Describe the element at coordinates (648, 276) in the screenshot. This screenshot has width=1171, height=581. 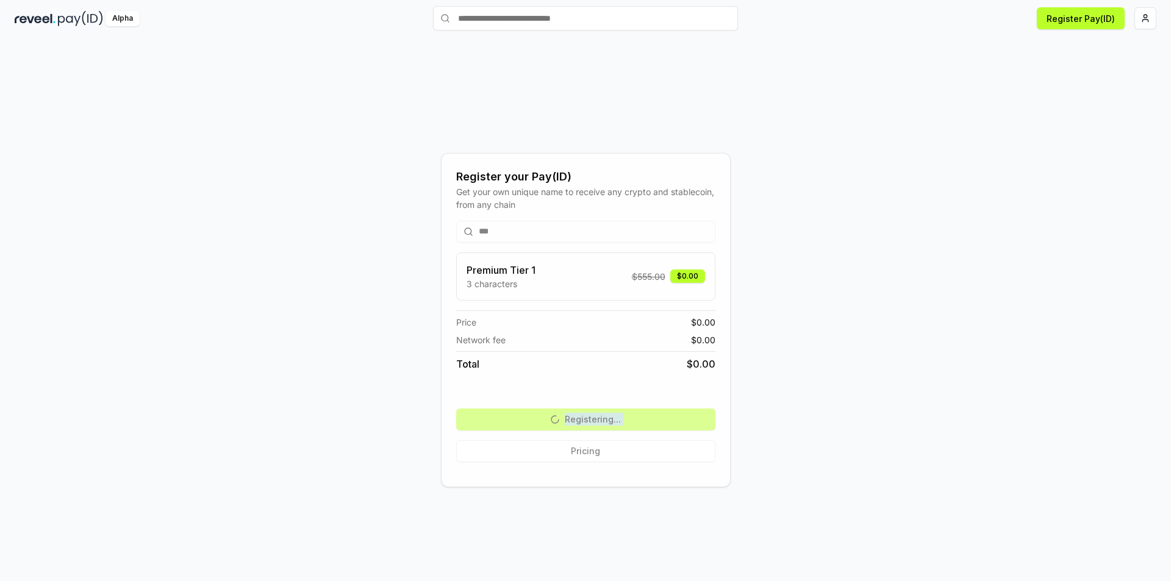
I see `span: $ 555.00` at that location.